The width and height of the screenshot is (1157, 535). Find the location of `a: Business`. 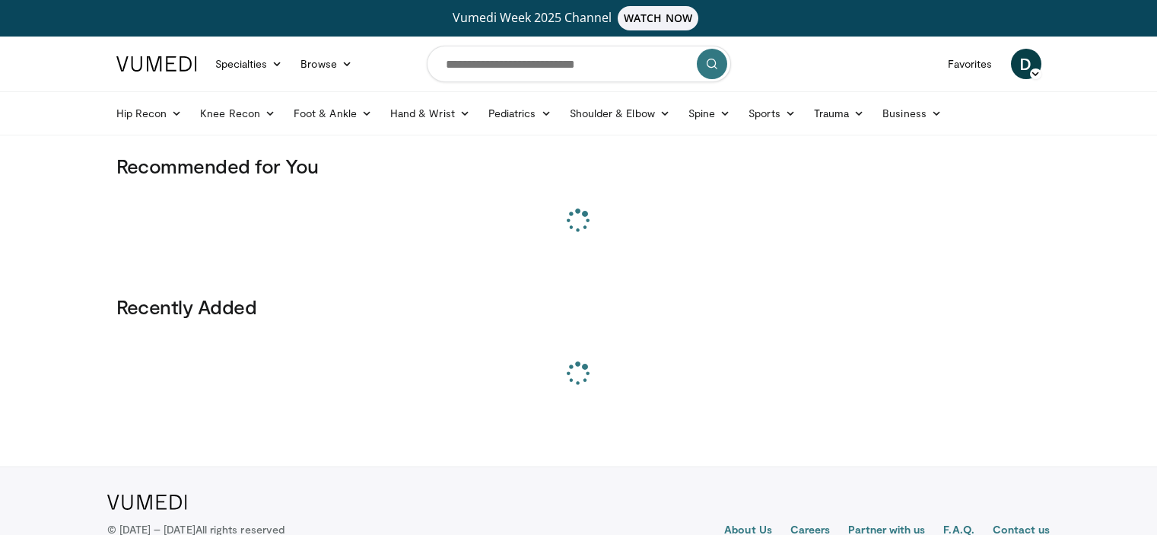

a: Business is located at coordinates (912, 113).